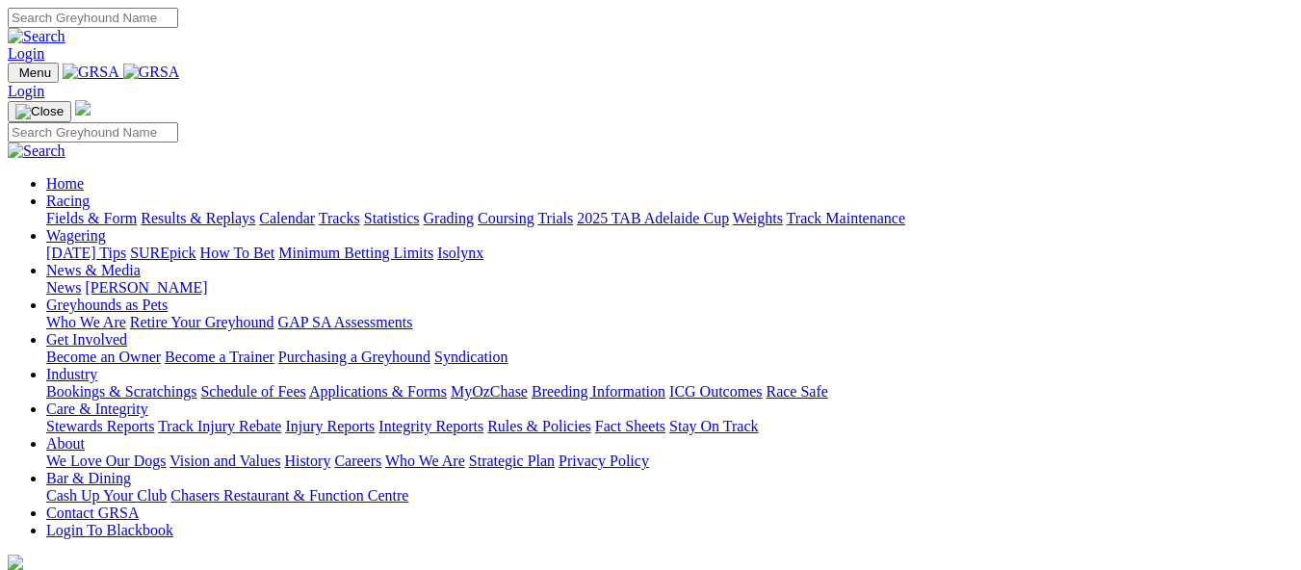 The width and height of the screenshot is (1301, 570). What do you see at coordinates (797, 391) in the screenshot?
I see `a: Race Safe` at bounding box center [797, 391].